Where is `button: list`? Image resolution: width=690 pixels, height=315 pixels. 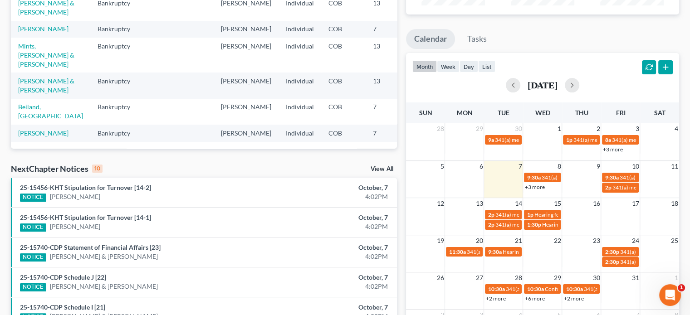
button: list is located at coordinates (487, 66).